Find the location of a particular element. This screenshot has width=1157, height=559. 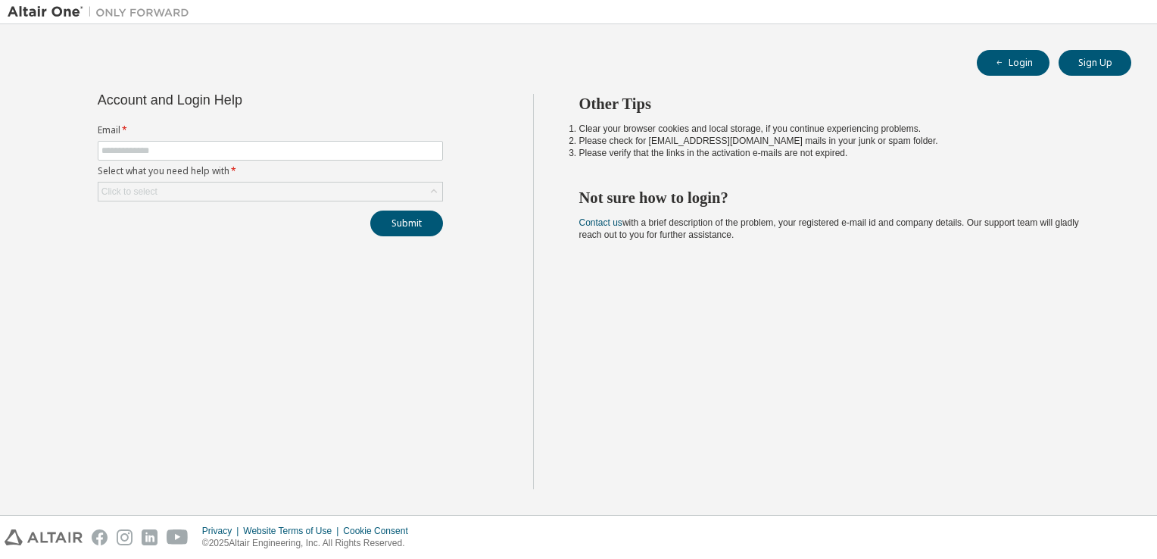

button: Sign Up is located at coordinates (1095, 63).